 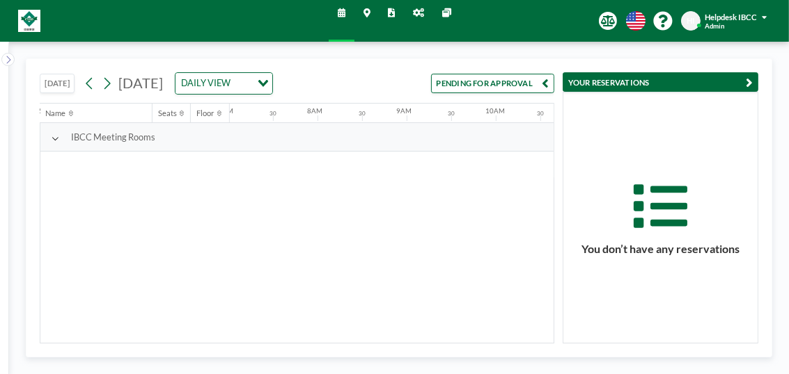 I want to click on div: 8AM, so click(x=315, y=111).